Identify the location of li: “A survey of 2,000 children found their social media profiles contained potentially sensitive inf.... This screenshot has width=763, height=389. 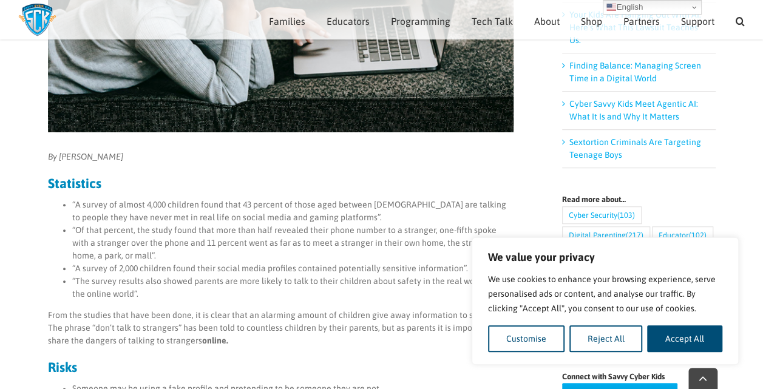
(293, 268).